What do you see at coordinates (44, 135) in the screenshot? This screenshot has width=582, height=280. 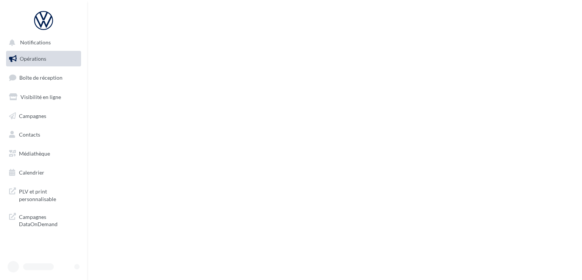 I see `a: Contacts` at bounding box center [44, 135].